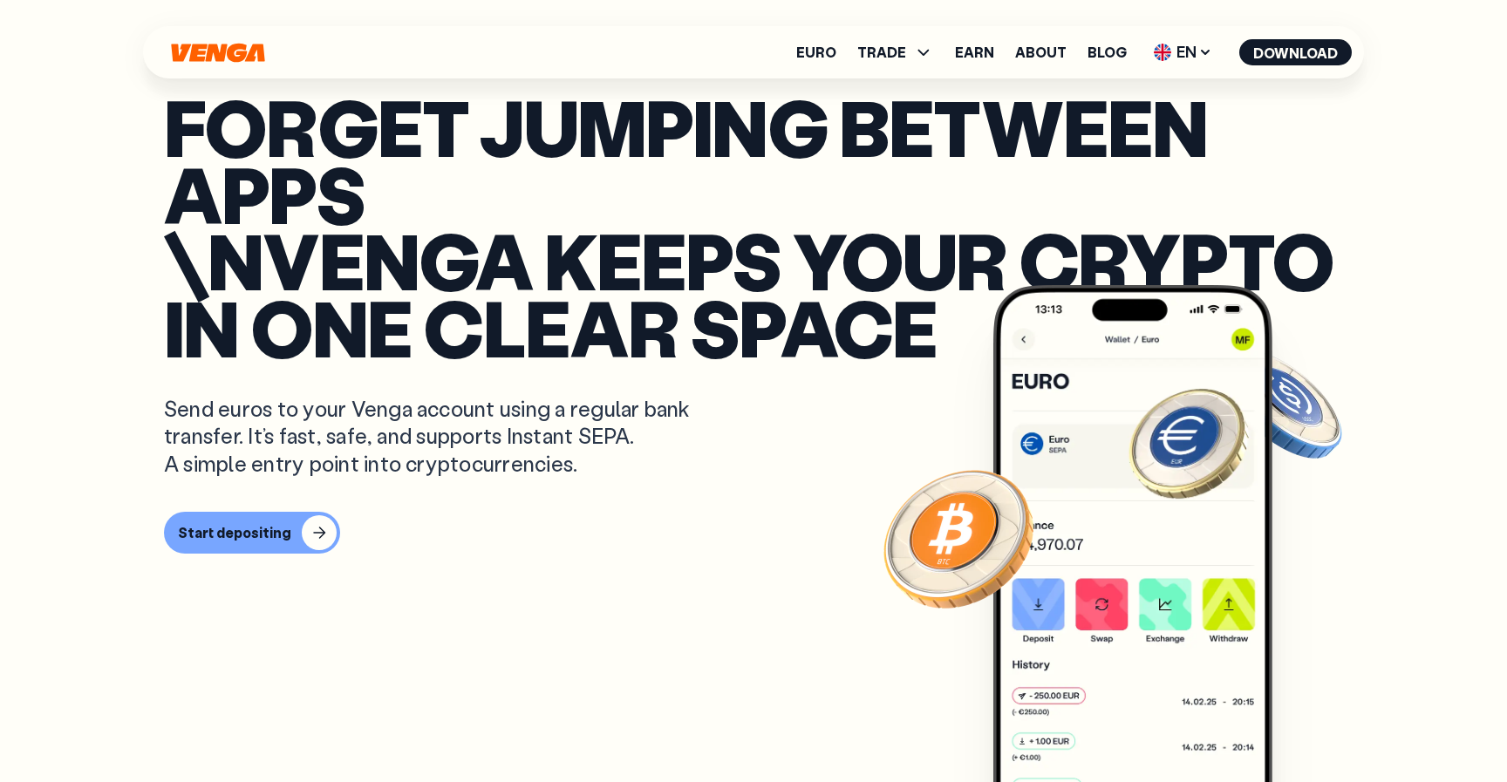 The image size is (1507, 782). What do you see at coordinates (235, 533) in the screenshot?
I see `div: Start depositing` at bounding box center [235, 533].